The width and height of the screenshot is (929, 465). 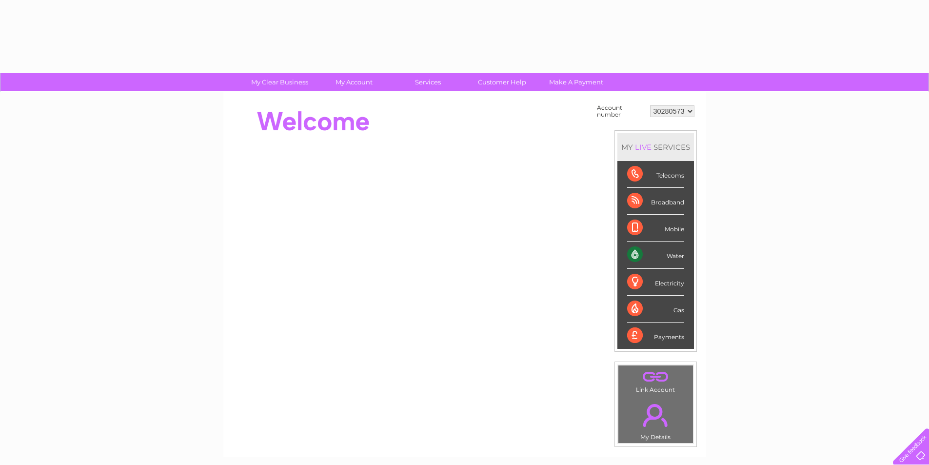 I want to click on a: My Clear Business, so click(x=279, y=82).